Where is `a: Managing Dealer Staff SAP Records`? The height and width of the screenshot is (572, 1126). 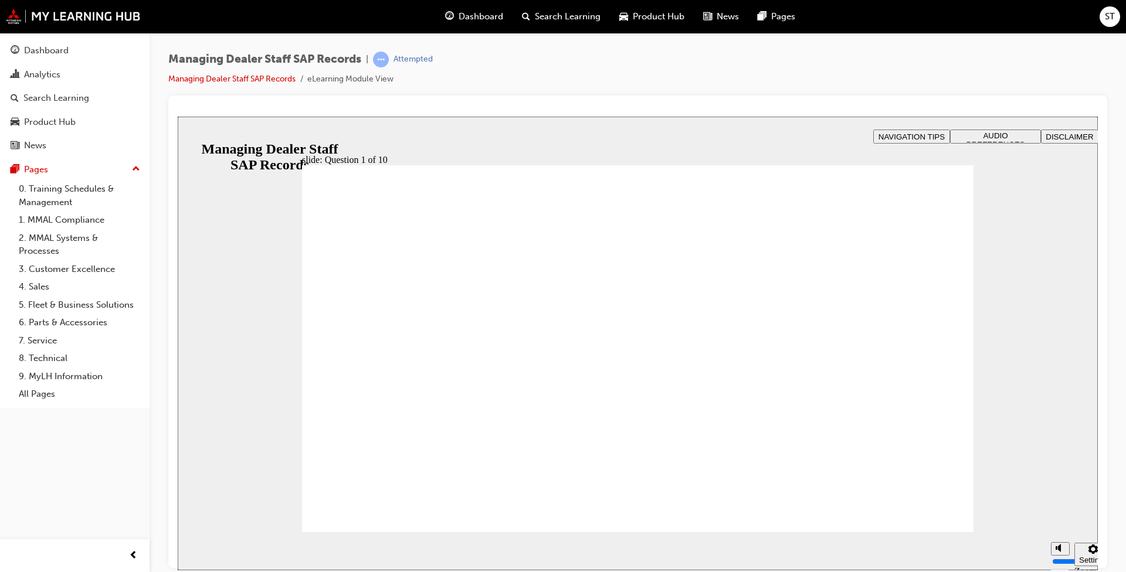
a: Managing Dealer Staff SAP Records is located at coordinates (232, 79).